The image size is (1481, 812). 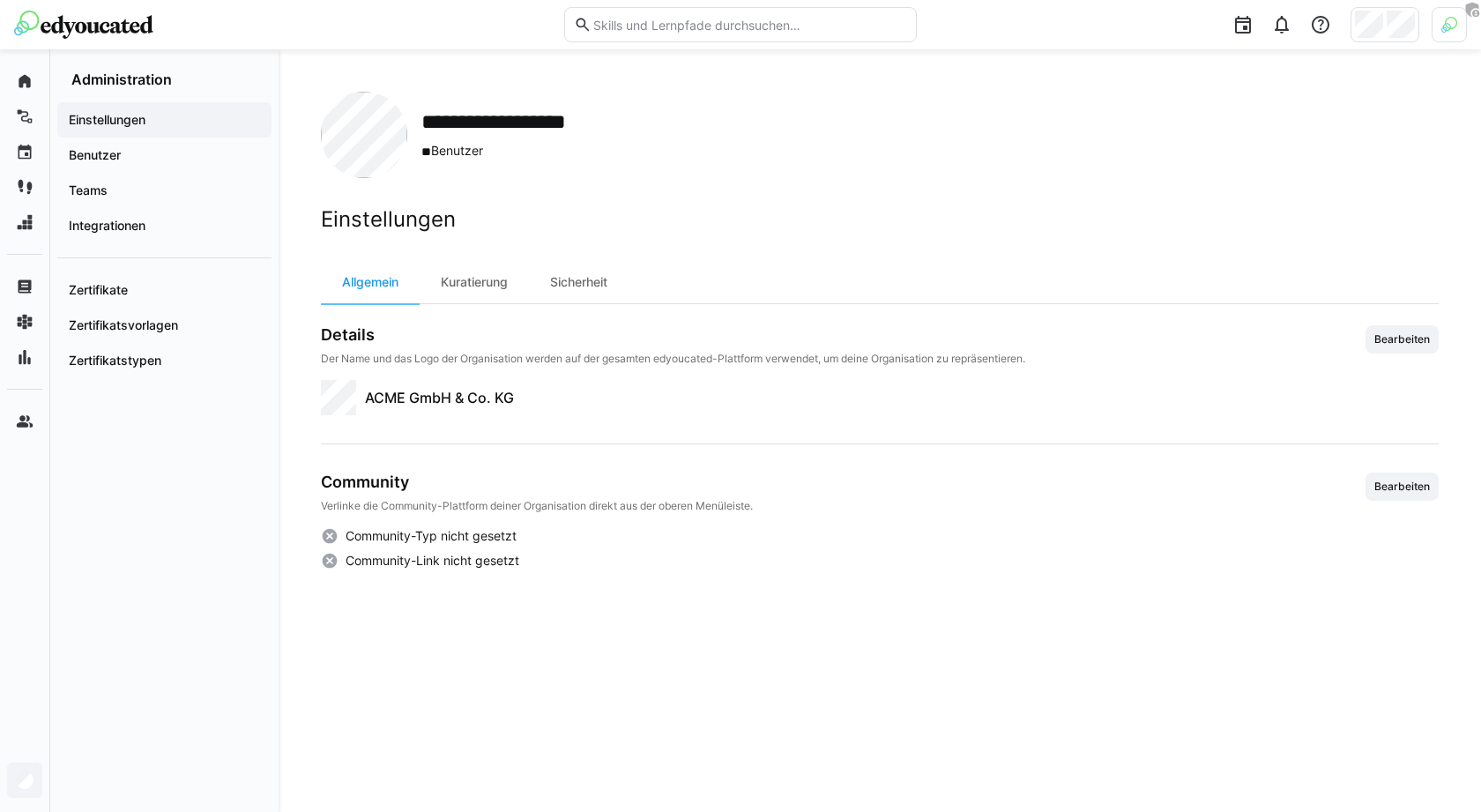 What do you see at coordinates (439, 398) in the screenshot?
I see `span: ACME GmbH & Co. KG` at bounding box center [439, 398].